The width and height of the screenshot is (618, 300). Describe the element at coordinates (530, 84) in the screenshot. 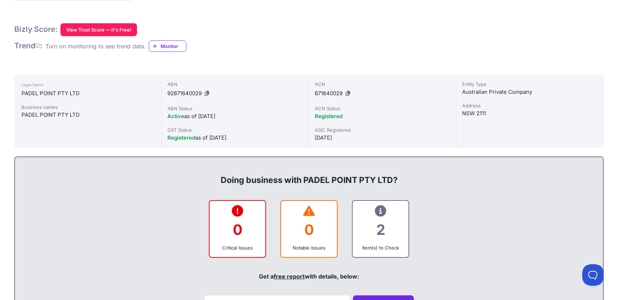

I see `div: Entity Type` at that location.